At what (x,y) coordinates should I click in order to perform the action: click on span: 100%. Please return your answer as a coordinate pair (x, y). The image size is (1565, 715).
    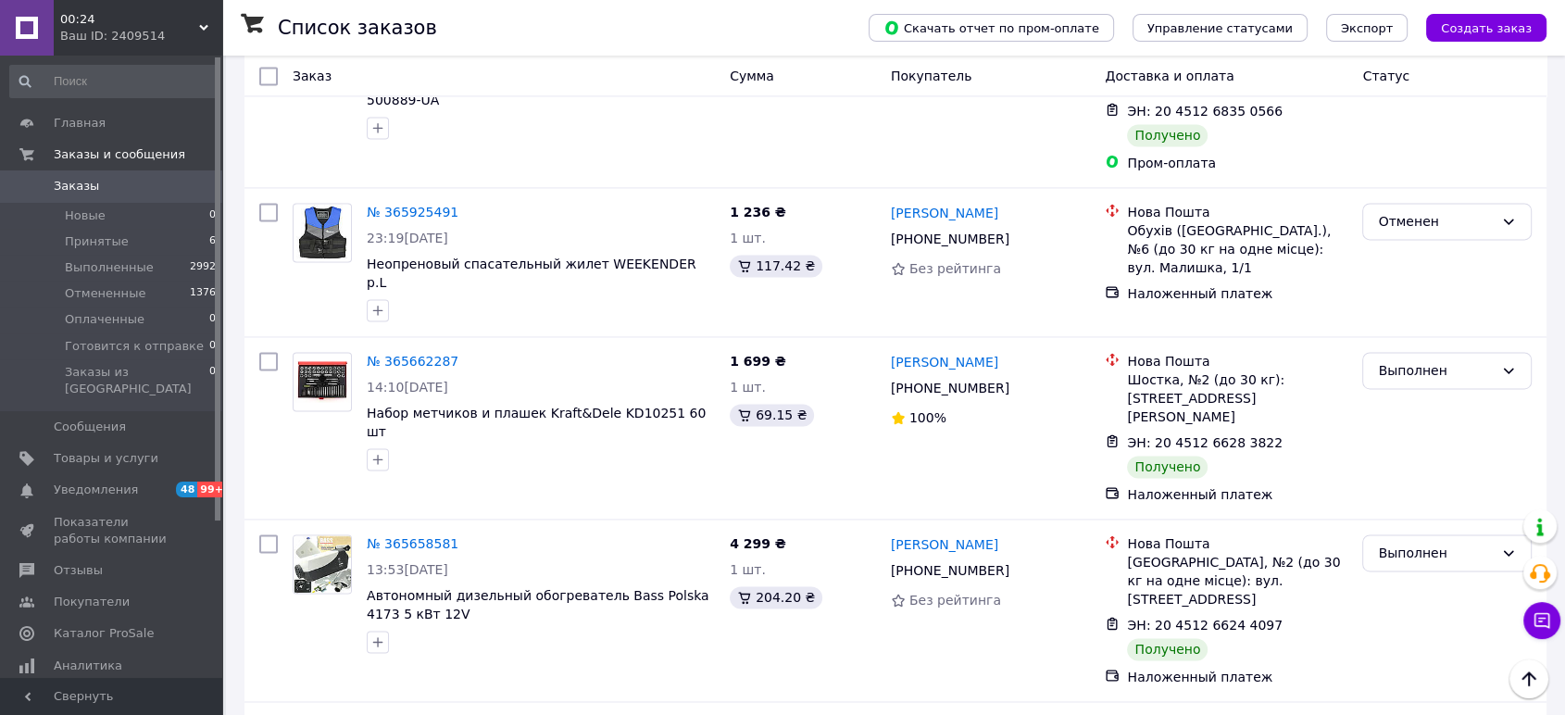
    Looking at the image, I should click on (928, 418).